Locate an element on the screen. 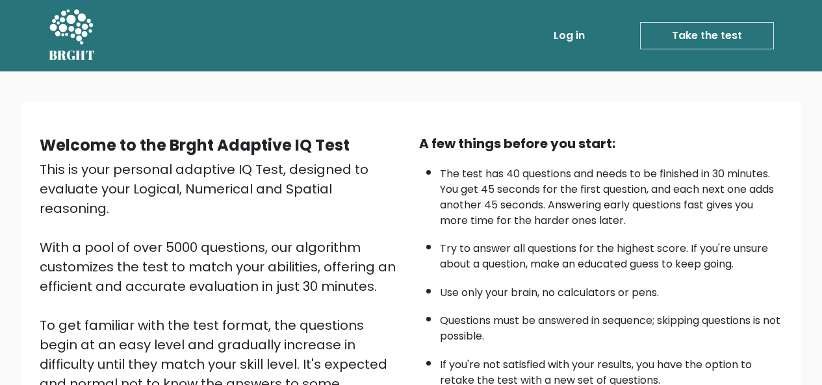 The width and height of the screenshot is (822, 385). a: BRGHT is located at coordinates (72, 36).